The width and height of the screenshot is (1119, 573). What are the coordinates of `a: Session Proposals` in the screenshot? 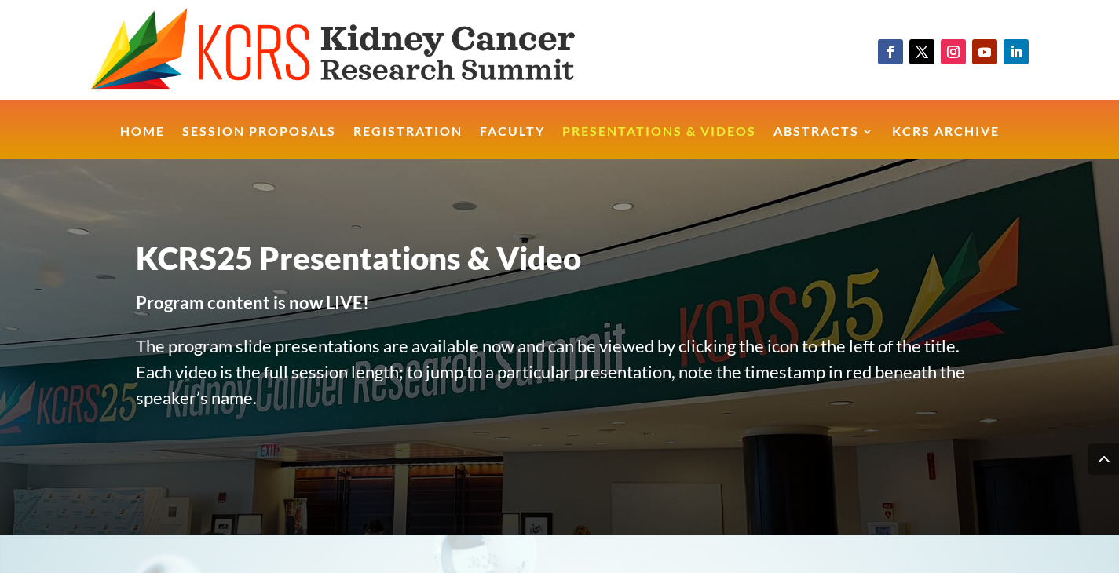 It's located at (259, 142).